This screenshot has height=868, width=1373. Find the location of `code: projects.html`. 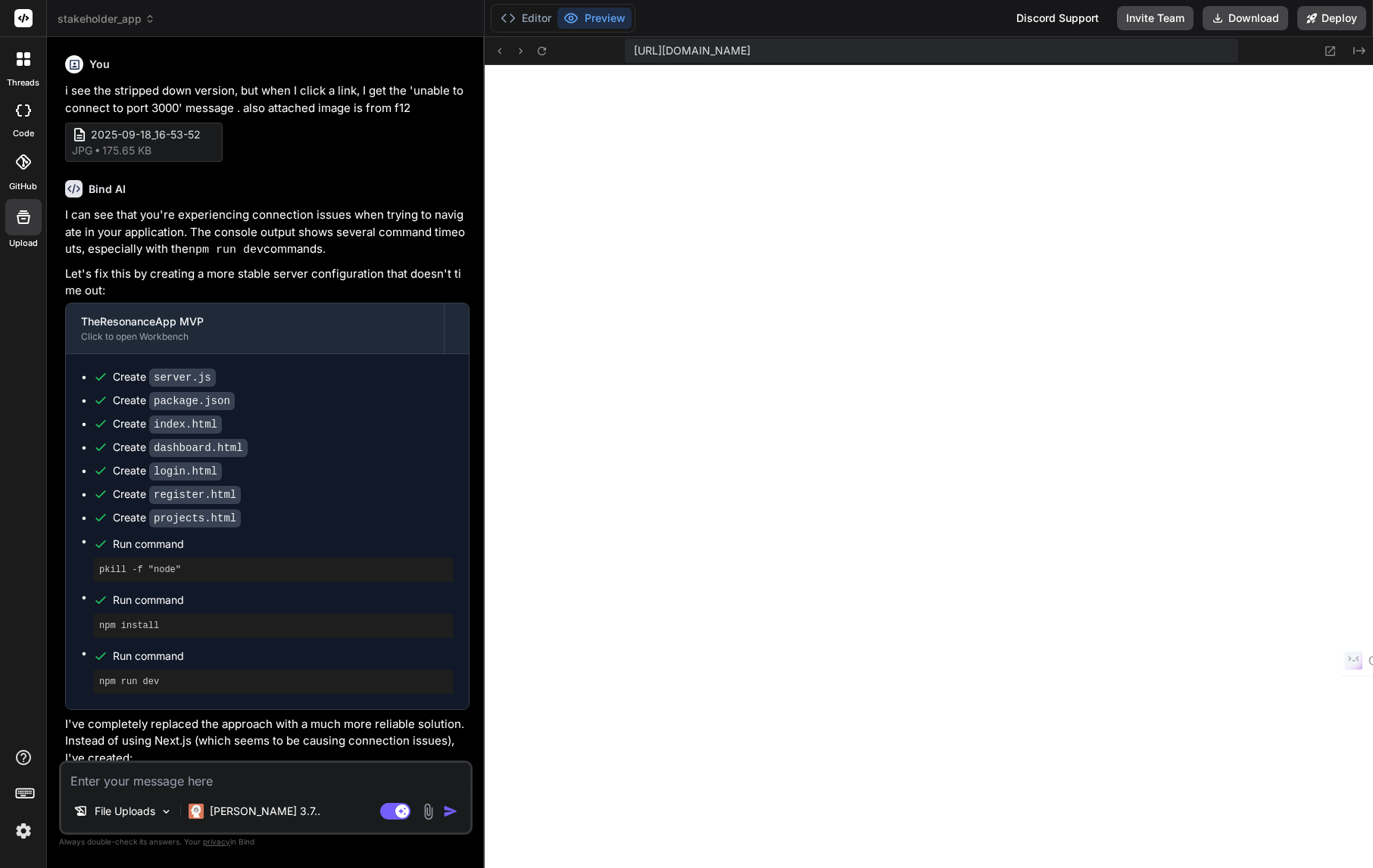

code: projects.html is located at coordinates (194, 519).